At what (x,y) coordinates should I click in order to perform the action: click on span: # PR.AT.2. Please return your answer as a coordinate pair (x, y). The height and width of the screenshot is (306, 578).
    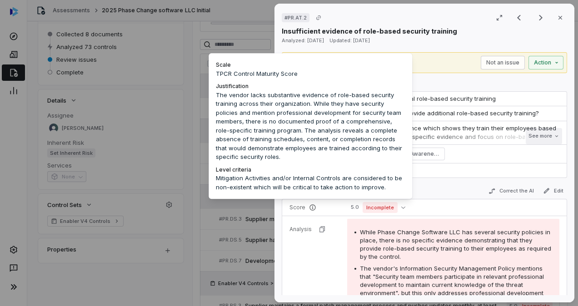
    Looking at the image, I should click on (295, 18).